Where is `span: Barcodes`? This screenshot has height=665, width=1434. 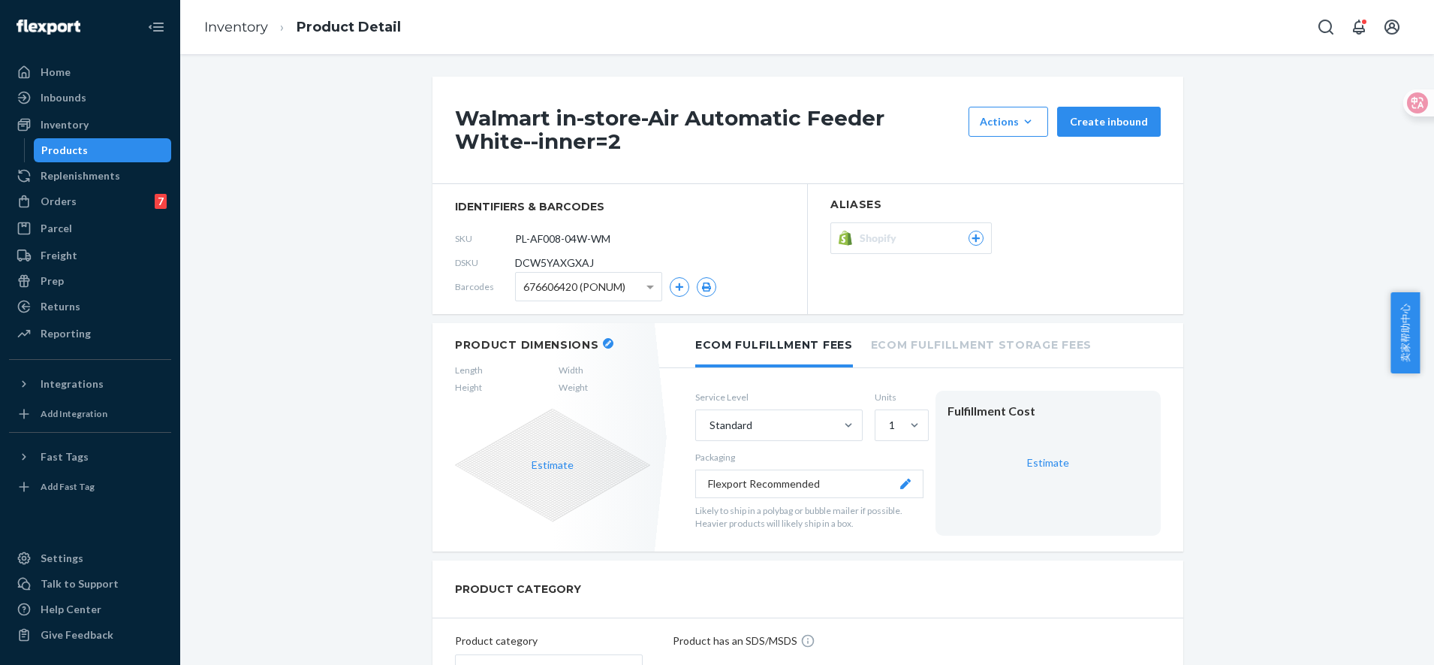 span: Barcodes is located at coordinates (485, 286).